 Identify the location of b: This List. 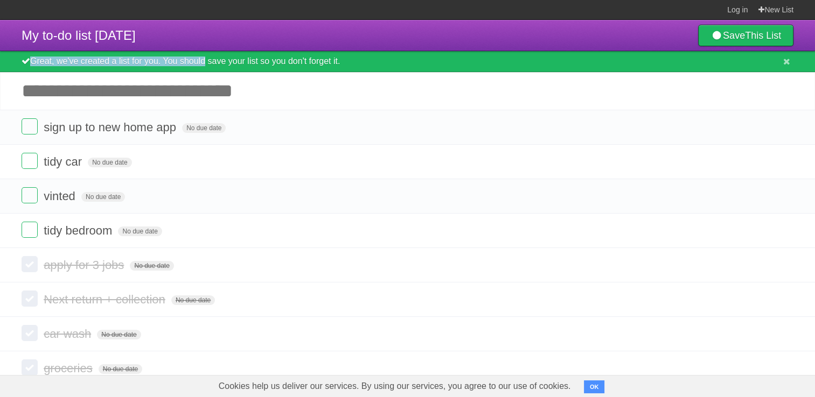
(762, 36).